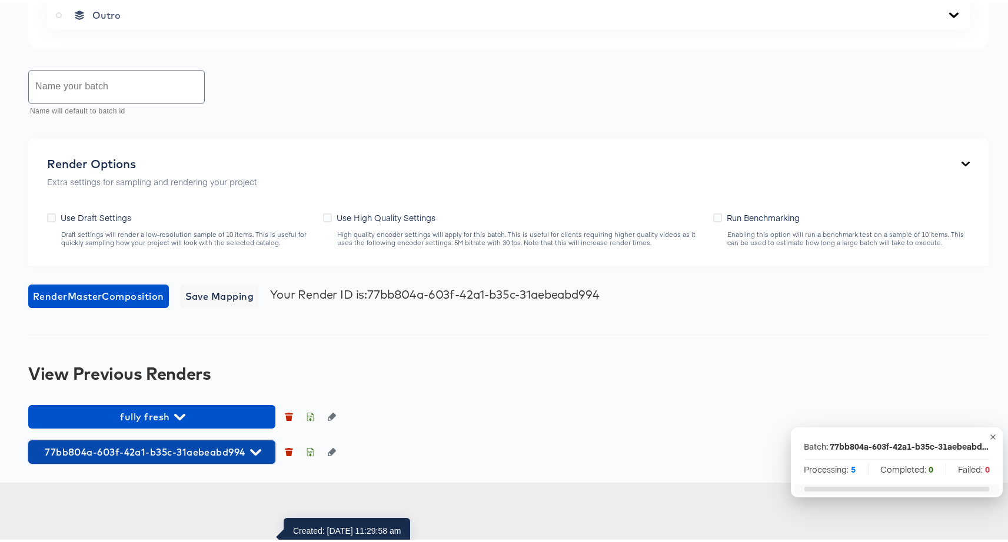 The width and height of the screenshot is (1008, 542). Describe the element at coordinates (152, 450) in the screenshot. I see `button: 77bb804a-603f-42a1-b35c-31aebeabd994` at that location.